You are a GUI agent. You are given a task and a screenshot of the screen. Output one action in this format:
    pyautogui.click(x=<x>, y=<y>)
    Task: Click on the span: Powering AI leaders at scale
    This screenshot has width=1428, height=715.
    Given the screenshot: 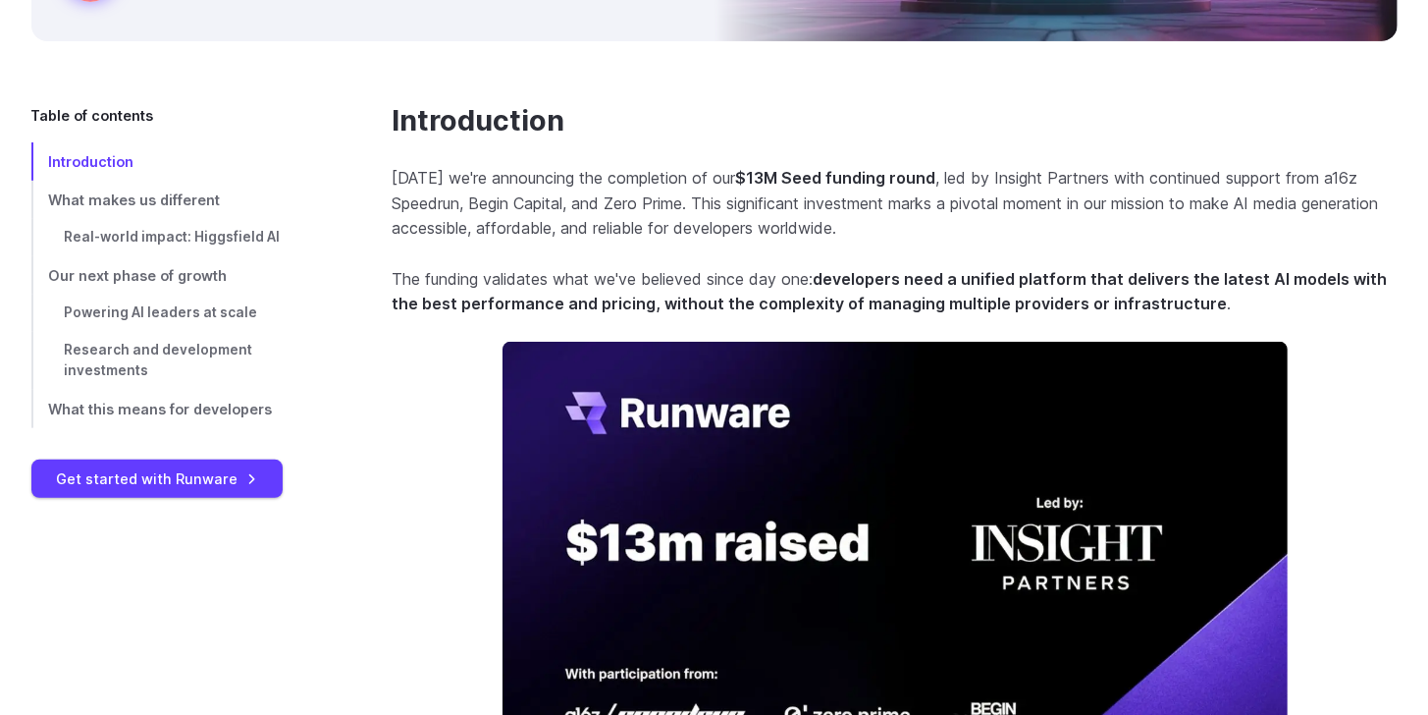 What is the action you would take?
    pyautogui.click(x=161, y=312)
    